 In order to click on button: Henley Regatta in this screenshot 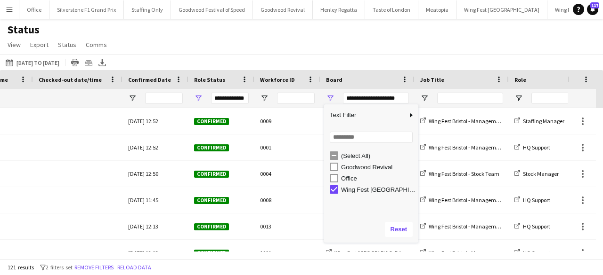, I will do `click(339, 9)`.